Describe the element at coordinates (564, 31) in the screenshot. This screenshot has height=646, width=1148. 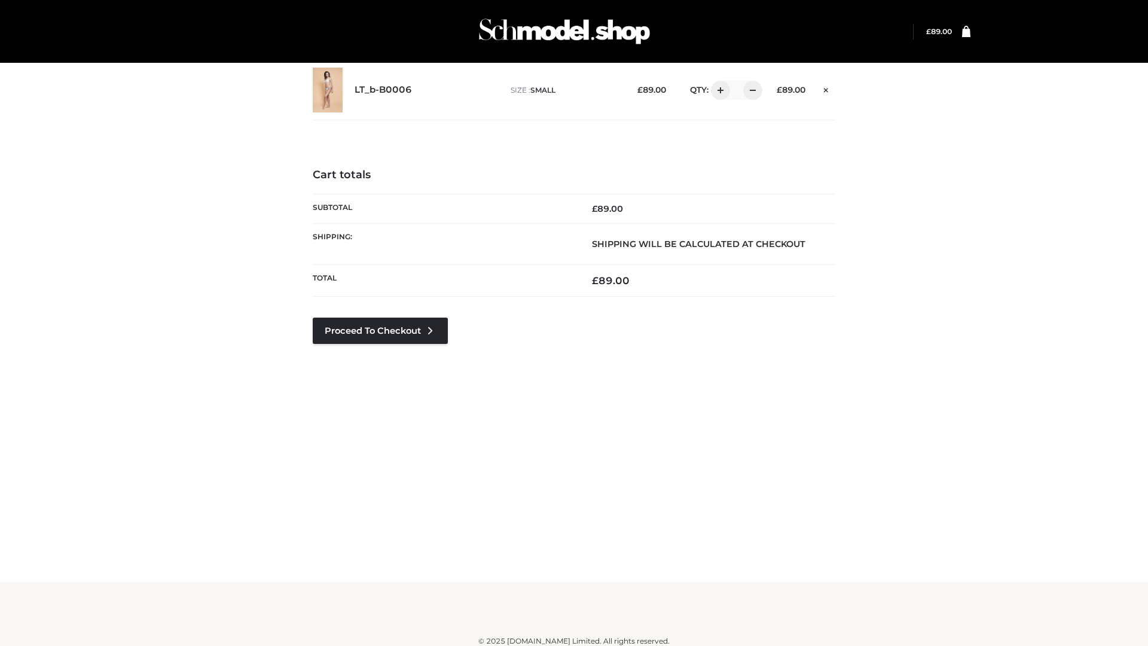
I see `img: Schmodel Admin 964` at that location.